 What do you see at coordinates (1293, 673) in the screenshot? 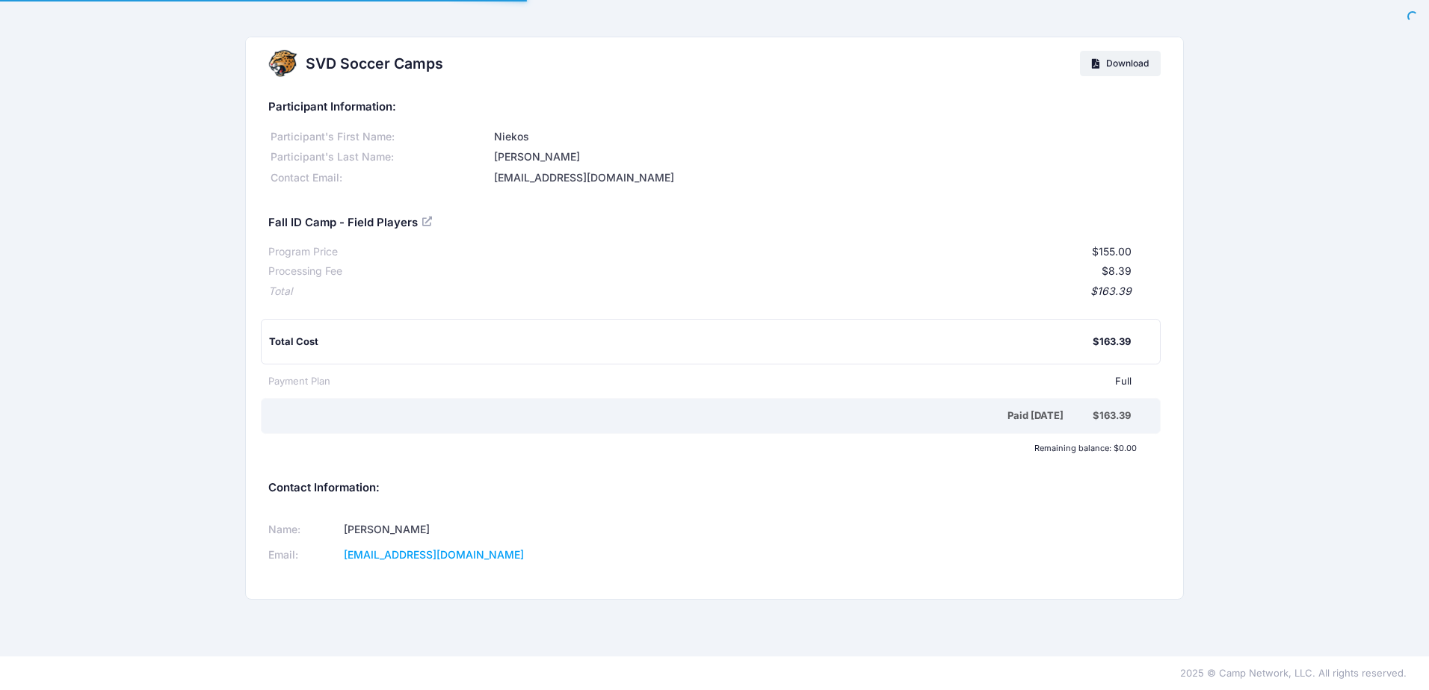
I see `span: 2025 © Camp Network, LLC. All rights reserved.` at bounding box center [1293, 673].